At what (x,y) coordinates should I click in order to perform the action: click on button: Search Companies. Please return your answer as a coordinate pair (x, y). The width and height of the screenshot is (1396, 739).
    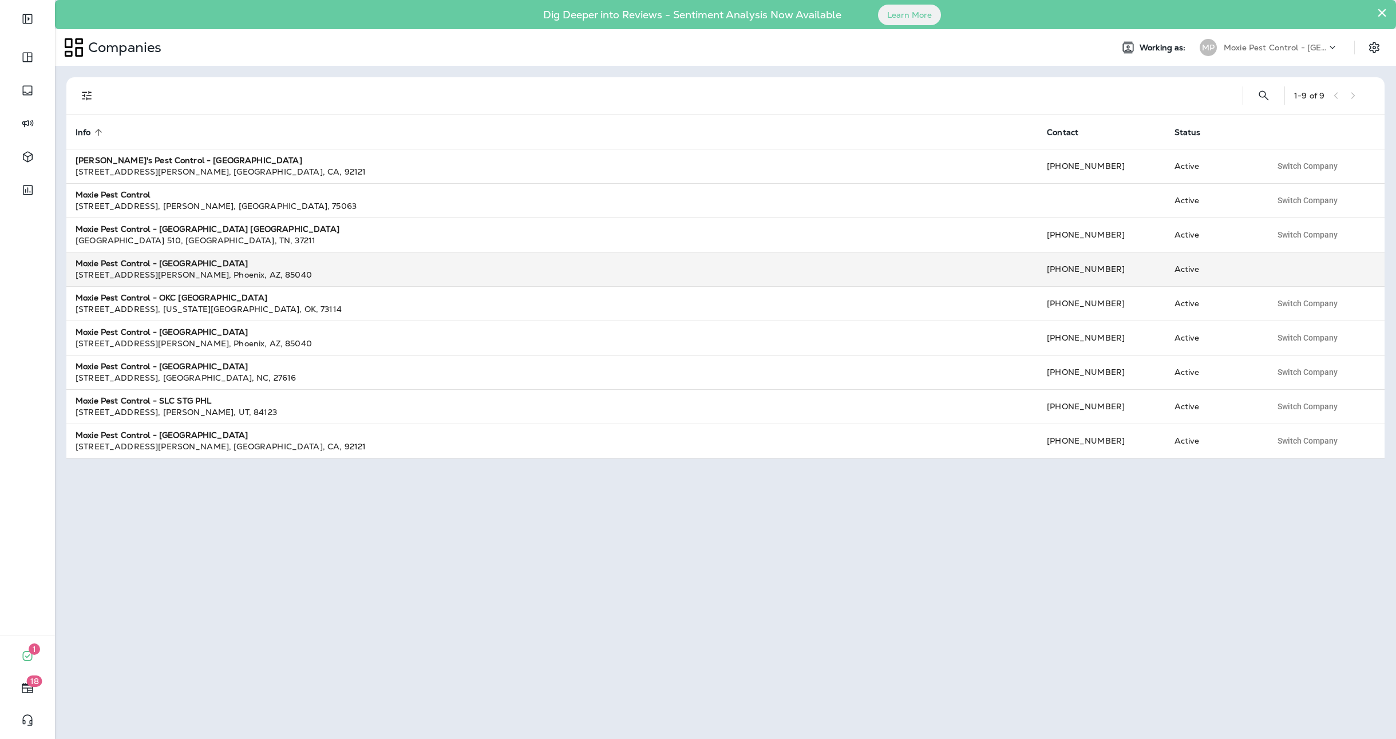
    Looking at the image, I should click on (1264, 96).